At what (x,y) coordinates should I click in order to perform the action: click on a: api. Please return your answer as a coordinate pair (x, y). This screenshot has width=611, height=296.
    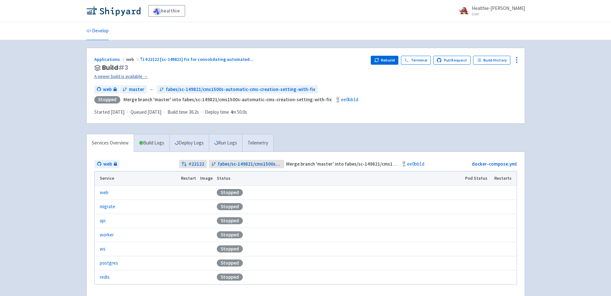
    Looking at the image, I should click on (103, 221).